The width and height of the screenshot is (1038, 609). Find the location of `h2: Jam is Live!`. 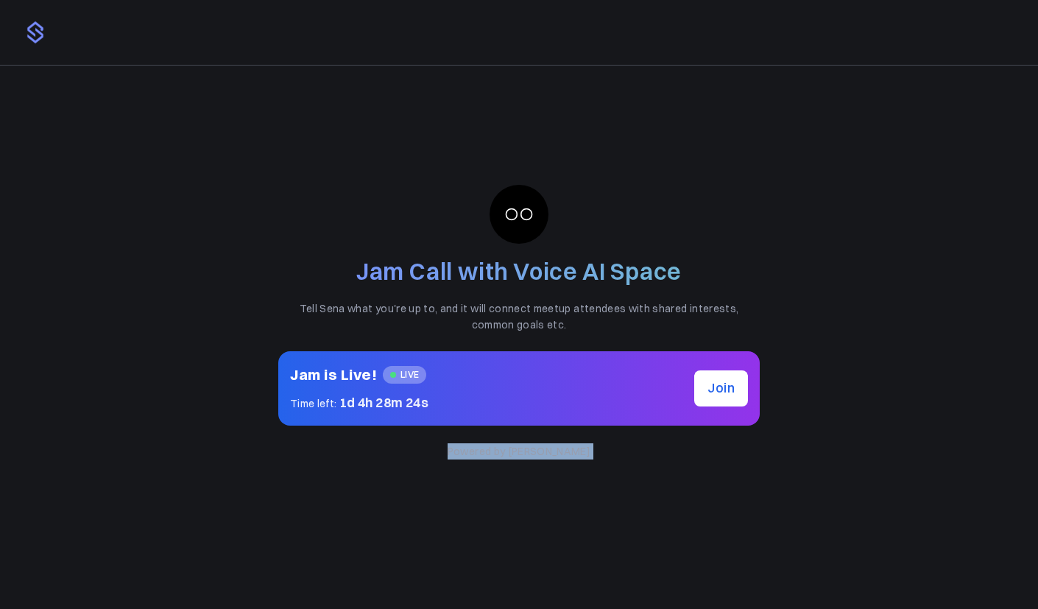

h2: Jam is Live! is located at coordinates (333, 375).